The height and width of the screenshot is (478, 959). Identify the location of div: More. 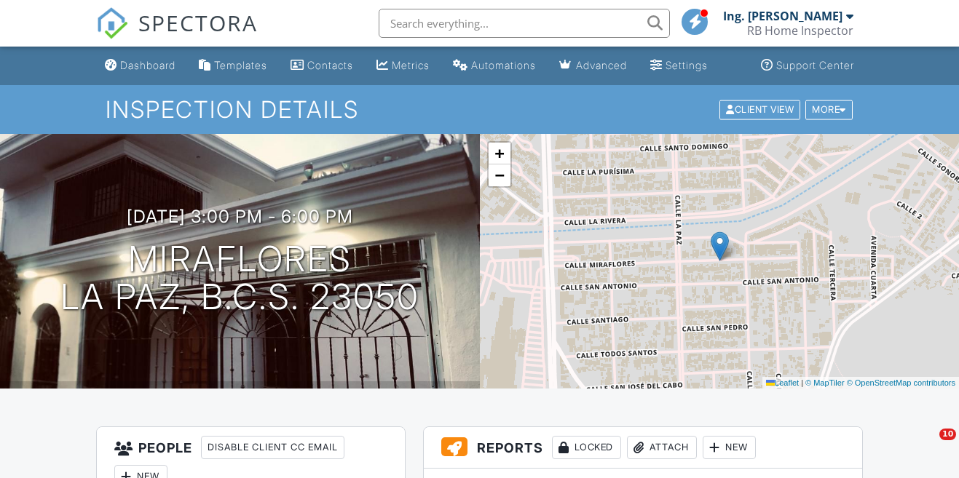
(829, 109).